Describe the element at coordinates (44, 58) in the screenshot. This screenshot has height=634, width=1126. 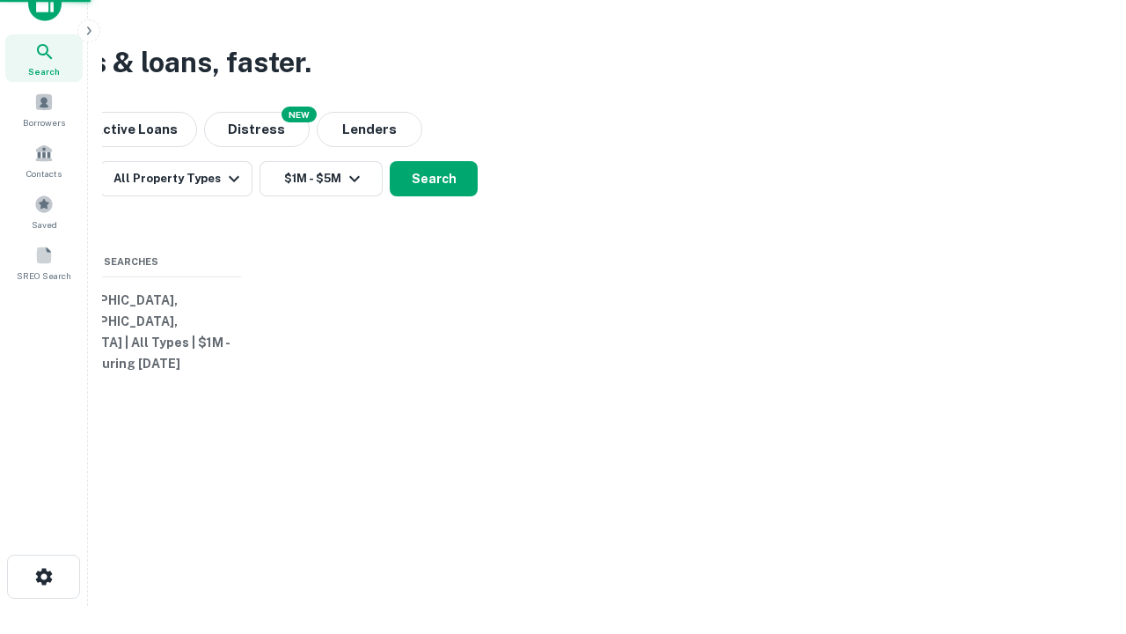
I see `div: Search` at that location.